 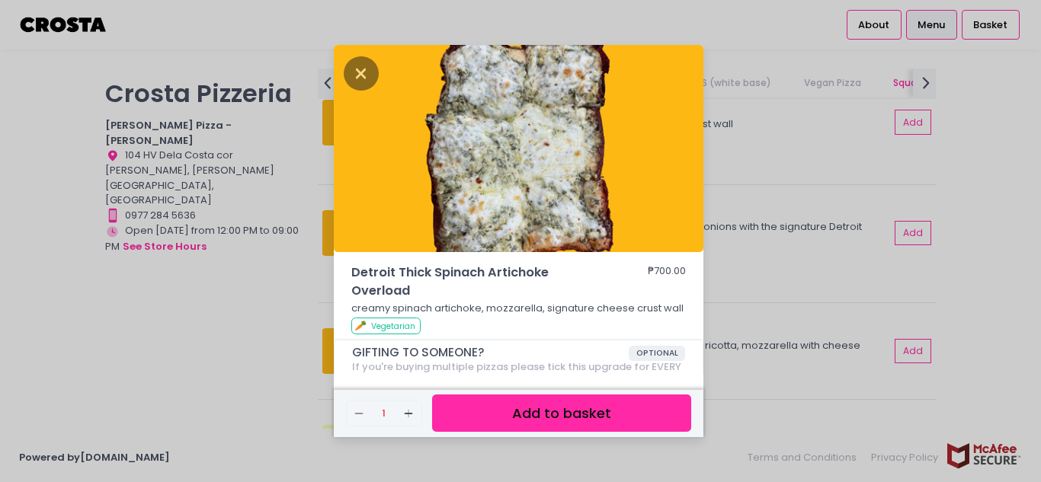 What do you see at coordinates (519, 373) in the screenshot?
I see `div: If you're buying multiple pizzas please tick this upgrade for EVERY pizza` at bounding box center [519, 373].